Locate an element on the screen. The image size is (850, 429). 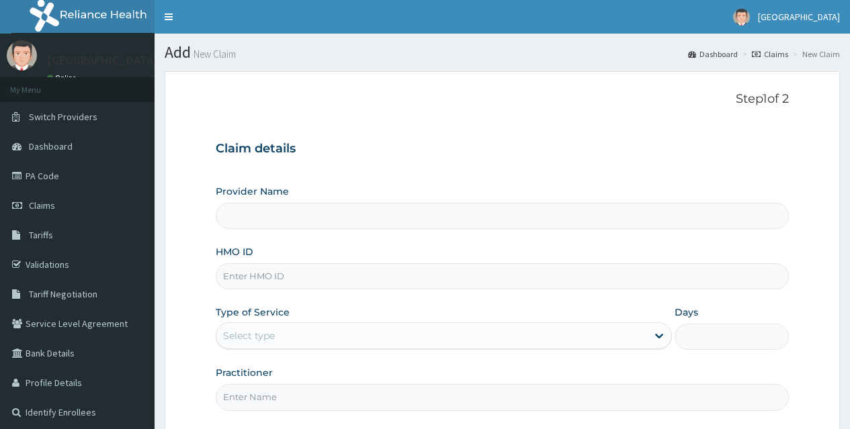
h1: Add is located at coordinates (502, 52).